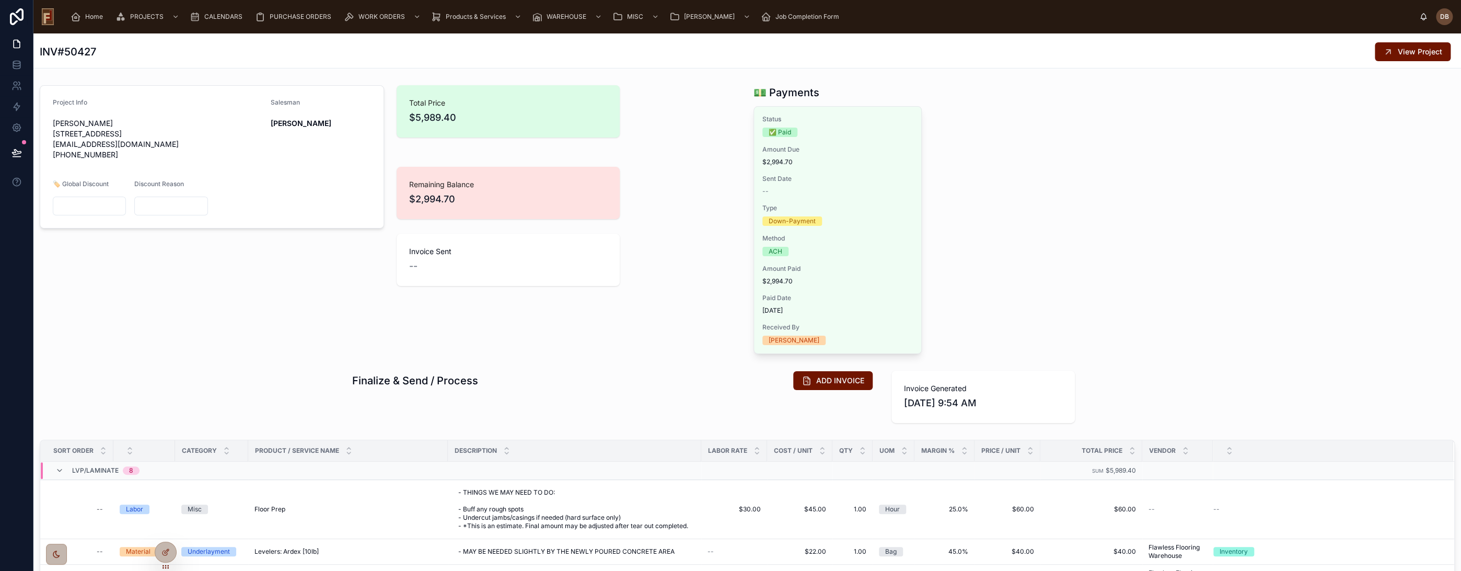 This screenshot has height=571, width=1461. Describe the element at coordinates (147, 17) in the screenshot. I see `span: PROJECTS` at that location.